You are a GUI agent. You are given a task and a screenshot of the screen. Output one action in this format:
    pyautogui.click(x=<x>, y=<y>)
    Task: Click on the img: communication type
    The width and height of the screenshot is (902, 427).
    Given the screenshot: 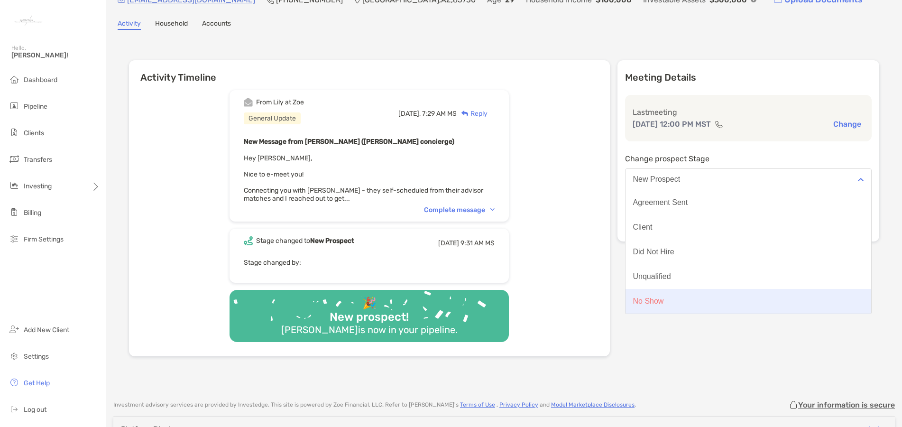 What is the action you would take?
    pyautogui.click(x=719, y=124)
    